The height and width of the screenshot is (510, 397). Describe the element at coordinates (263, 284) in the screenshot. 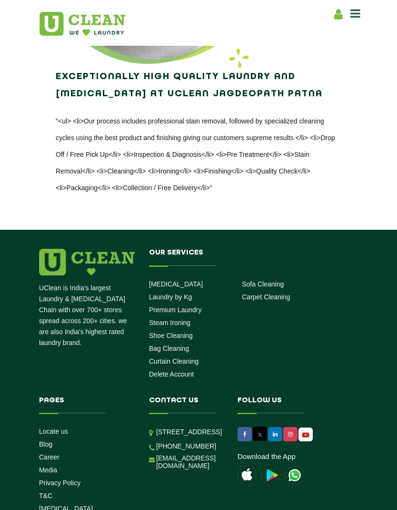

I see `a: Sofa Cleaning` at that location.